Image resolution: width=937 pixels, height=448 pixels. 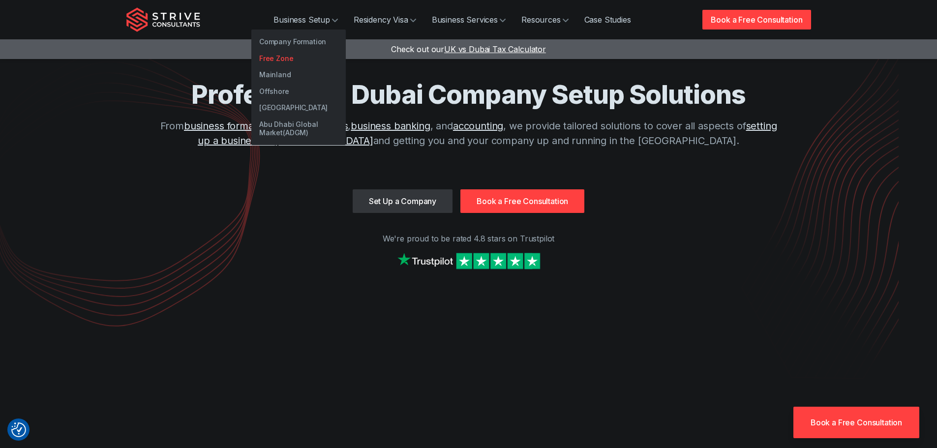 I want to click on a: Case Studies, so click(x=607, y=20).